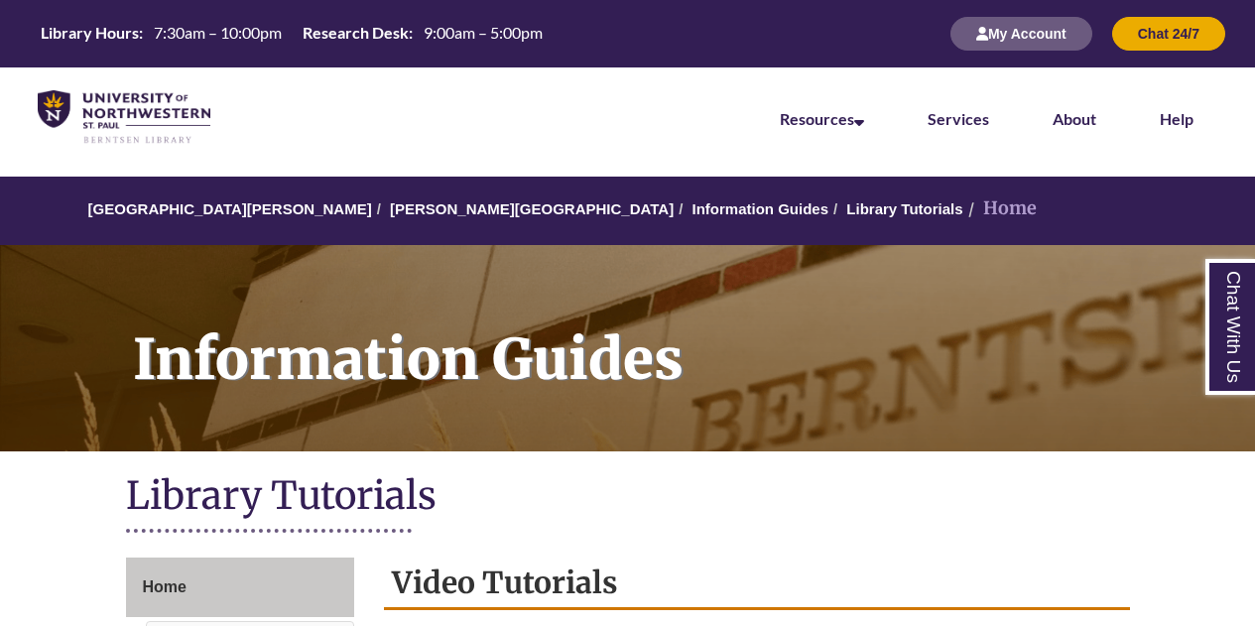 This screenshot has height=626, width=1255. What do you see at coordinates (958, 118) in the screenshot?
I see `a: Services` at bounding box center [958, 118].